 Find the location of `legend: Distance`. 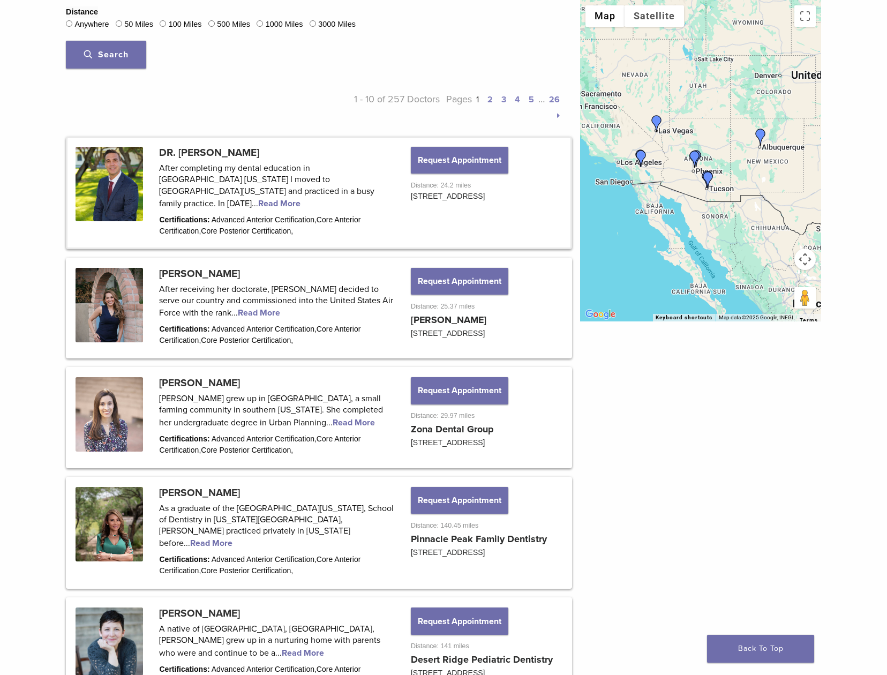

legend: Distance is located at coordinates (82, 12).